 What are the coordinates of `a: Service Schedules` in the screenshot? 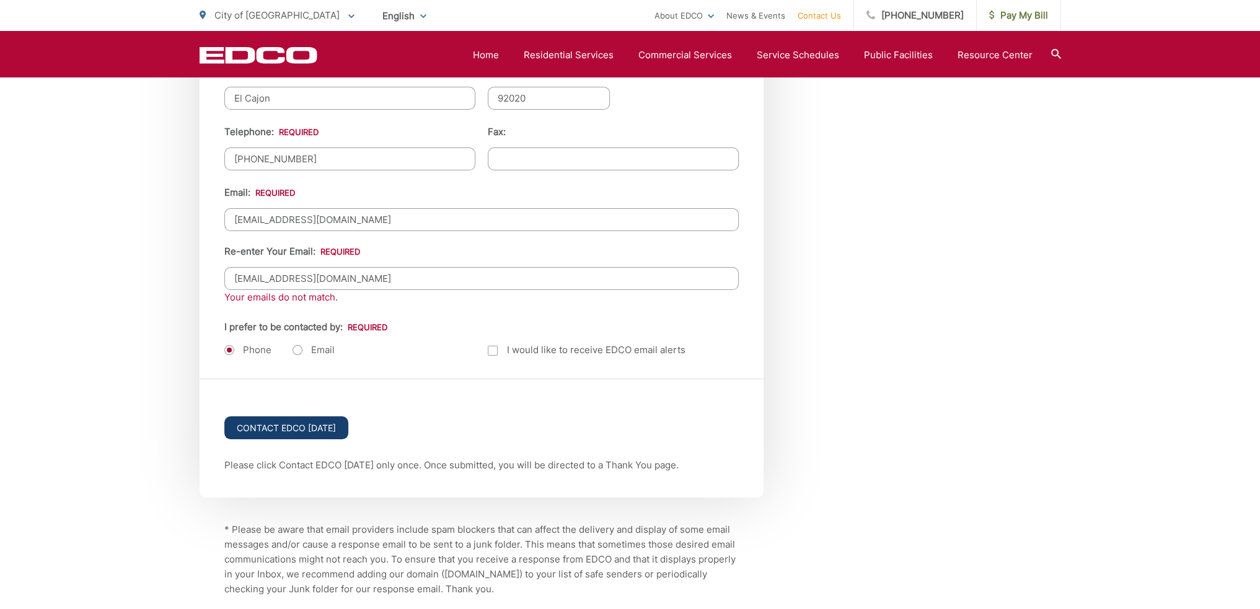 It's located at (797, 55).